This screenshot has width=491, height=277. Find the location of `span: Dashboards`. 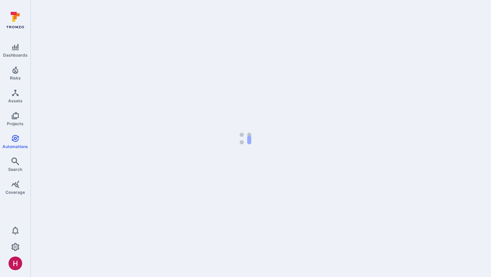

span: Dashboards is located at coordinates (15, 55).